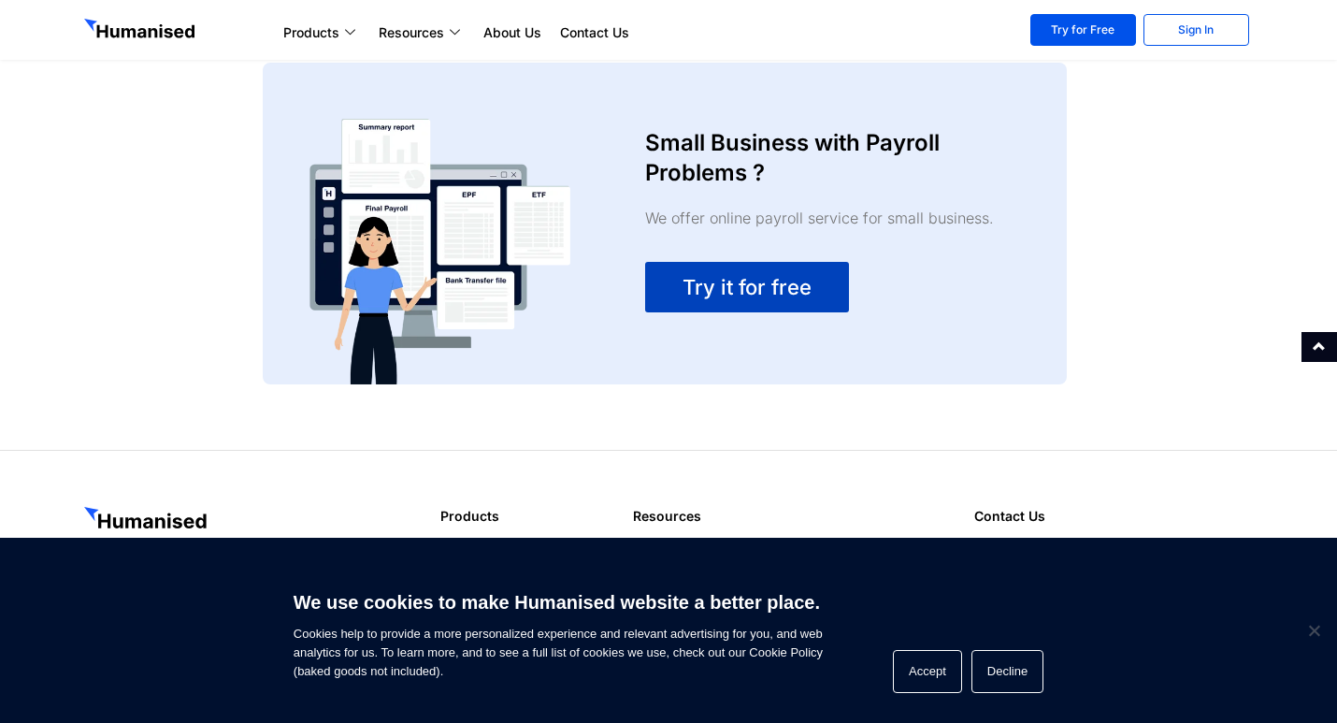 This screenshot has width=1337, height=723. Describe the element at coordinates (422, 33) in the screenshot. I see `a: Resources` at that location.